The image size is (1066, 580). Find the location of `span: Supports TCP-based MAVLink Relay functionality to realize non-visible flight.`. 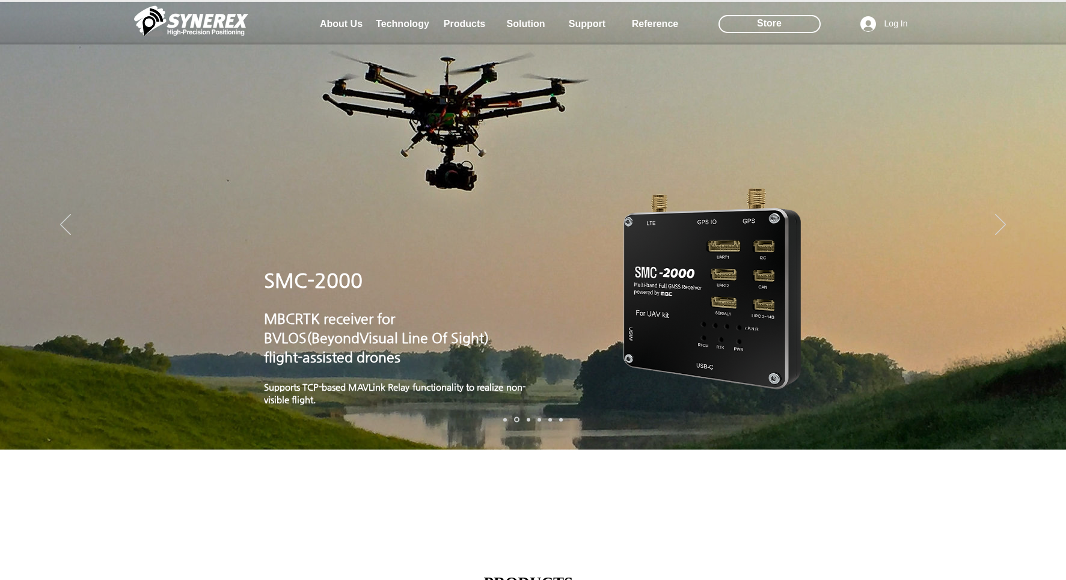

span: Supports TCP-based MAVLink Relay functionality to realize non-visible flight. is located at coordinates (394, 393).